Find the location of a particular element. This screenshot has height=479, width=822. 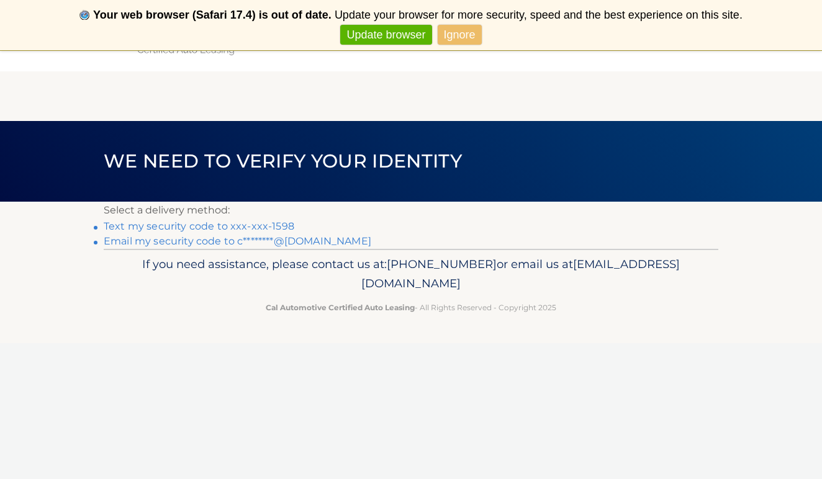

a: Ignore is located at coordinates (460, 35).